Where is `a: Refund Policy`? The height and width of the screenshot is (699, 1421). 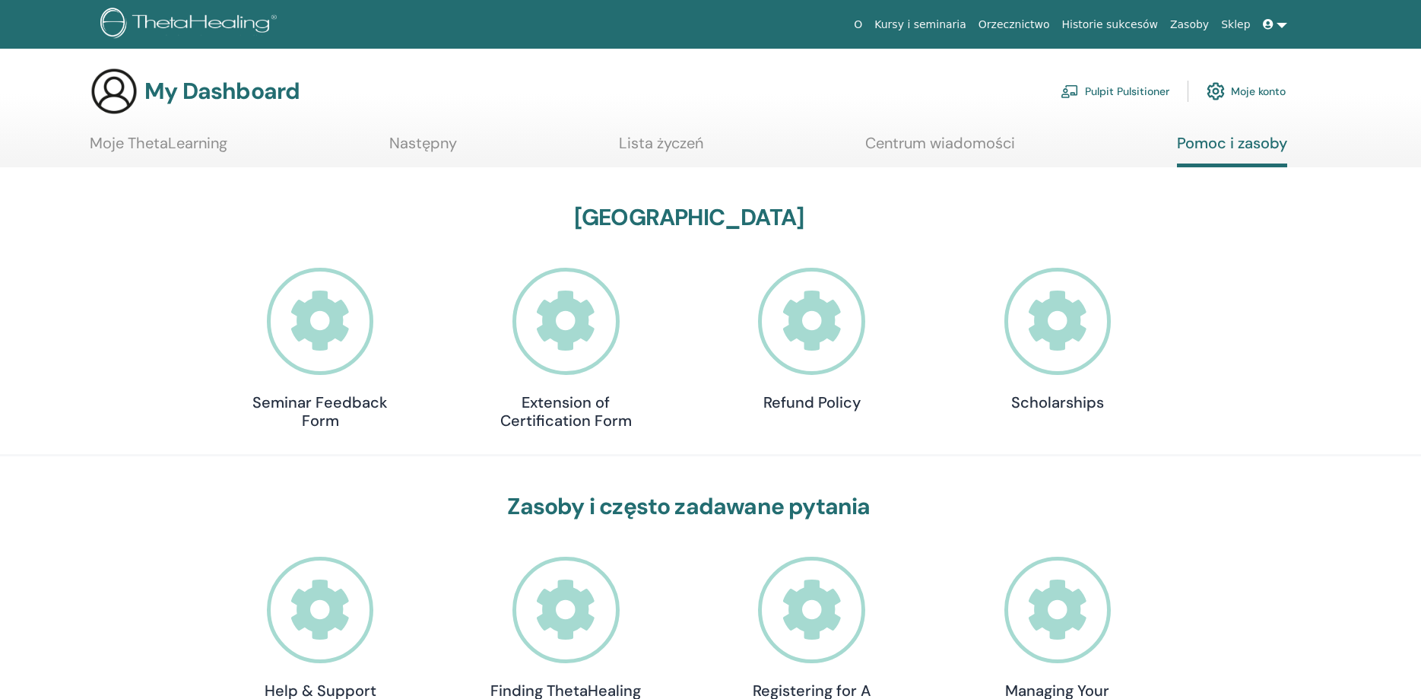 a: Refund Policy is located at coordinates (812, 339).